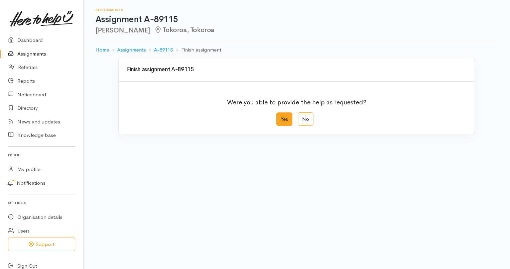 This screenshot has width=510, height=269. I want to click on li: Finish assignment, so click(197, 50).